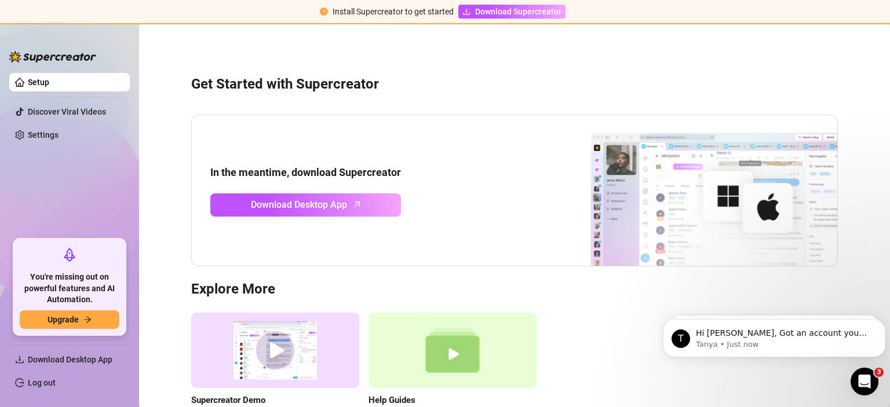  What do you see at coordinates (42, 383) in the screenshot?
I see `a: Log out` at bounding box center [42, 383].